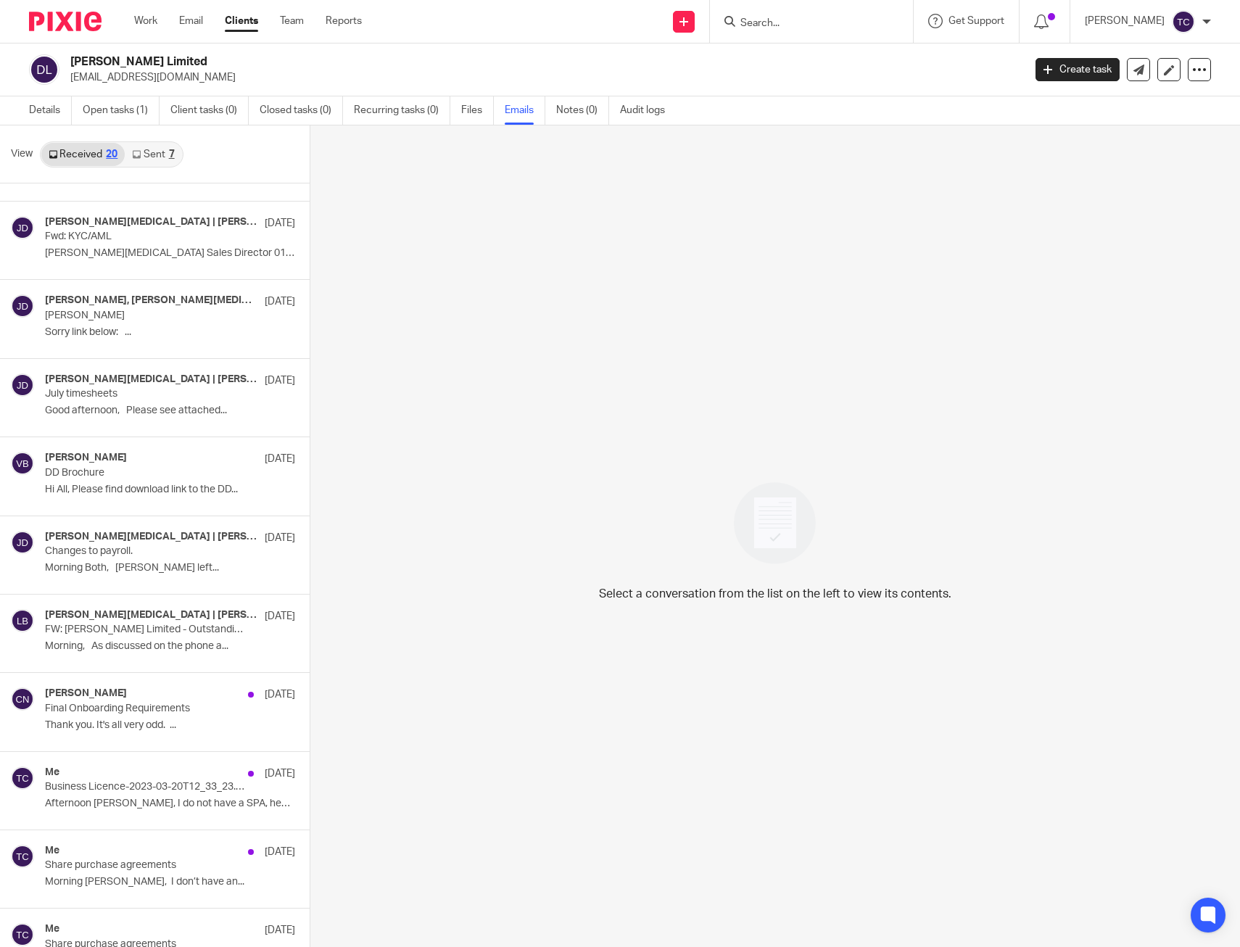 Image resolution: width=1240 pixels, height=947 pixels. Describe the element at coordinates (172, 154) in the screenshot. I see `div: 7` at that location.